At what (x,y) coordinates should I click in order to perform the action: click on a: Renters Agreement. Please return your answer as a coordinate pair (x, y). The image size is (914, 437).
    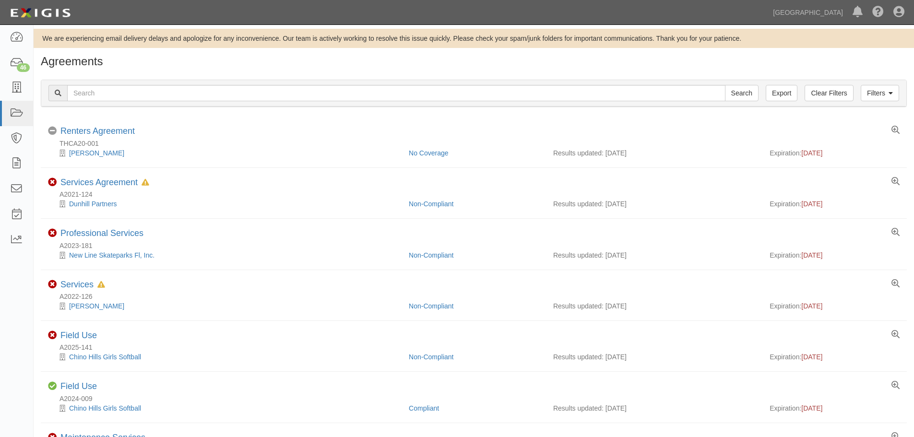
    Looking at the image, I should click on (97, 131).